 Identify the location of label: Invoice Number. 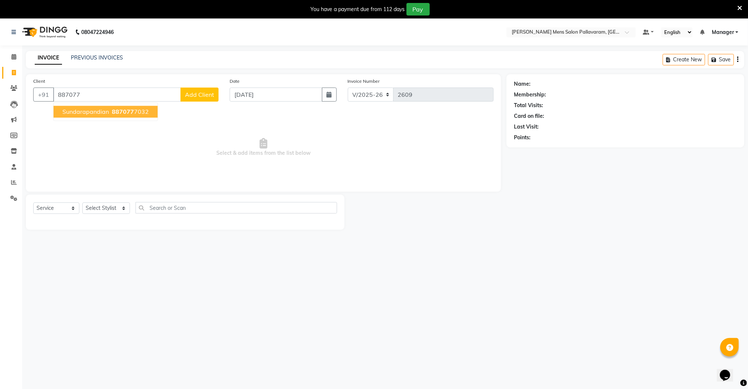
(364, 81).